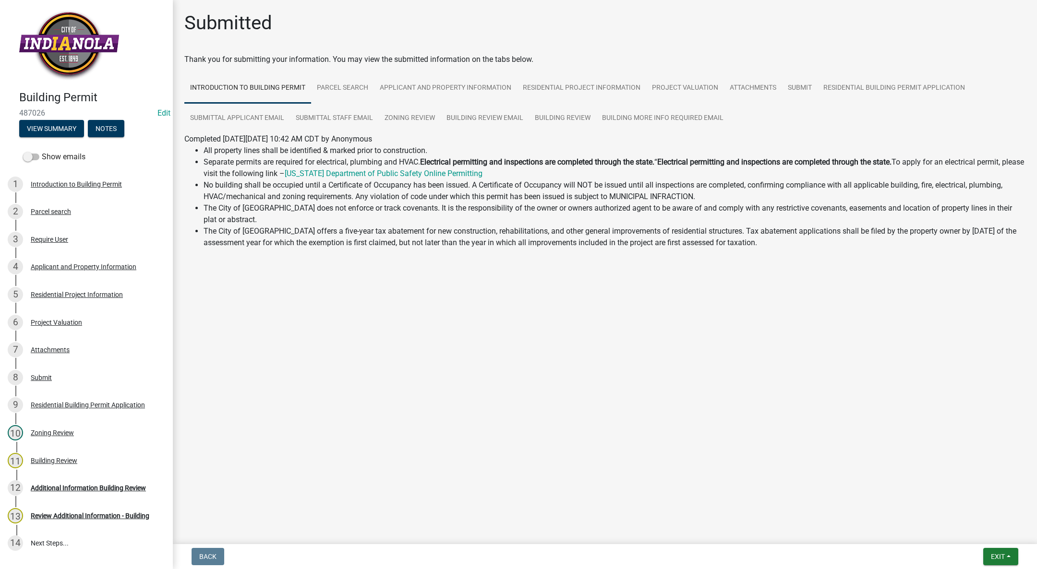  Describe the element at coordinates (663, 119) in the screenshot. I see `a: Building More Info Required Email` at that location.